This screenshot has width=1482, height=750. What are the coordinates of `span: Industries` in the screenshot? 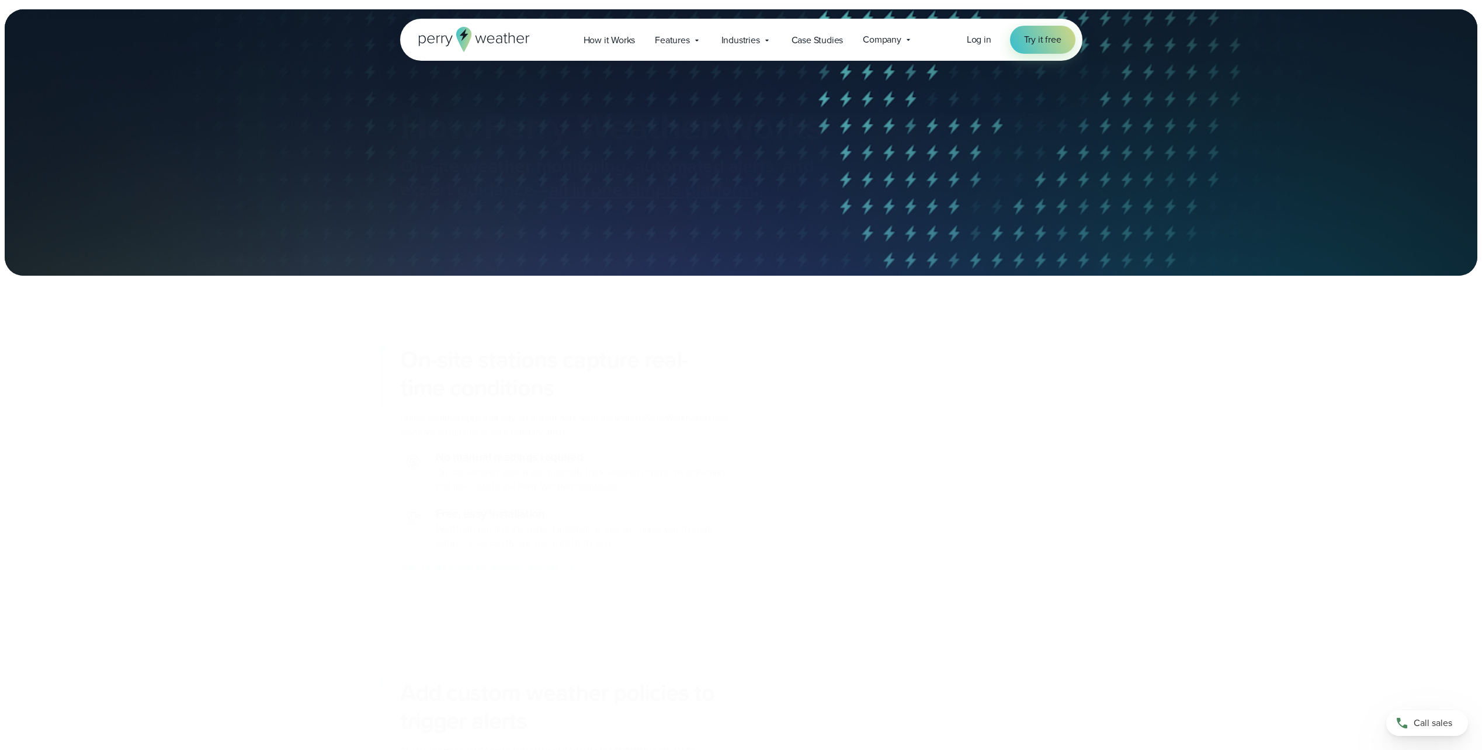 It's located at (741, 40).